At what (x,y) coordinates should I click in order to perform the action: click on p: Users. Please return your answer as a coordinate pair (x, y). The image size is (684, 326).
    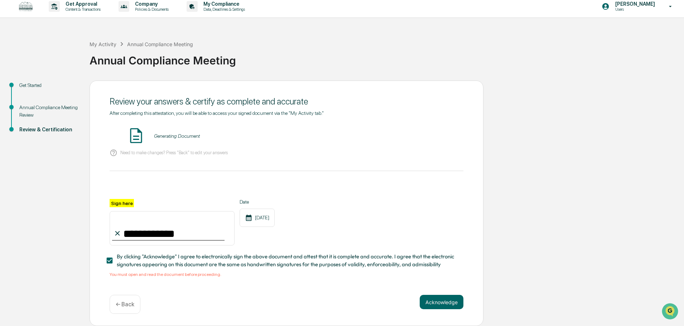
    Looking at the image, I should click on (634, 9).